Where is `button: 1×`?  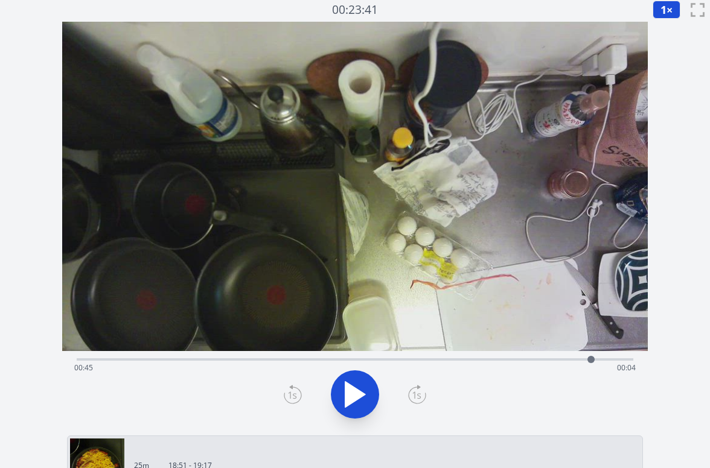
button: 1× is located at coordinates (666, 10).